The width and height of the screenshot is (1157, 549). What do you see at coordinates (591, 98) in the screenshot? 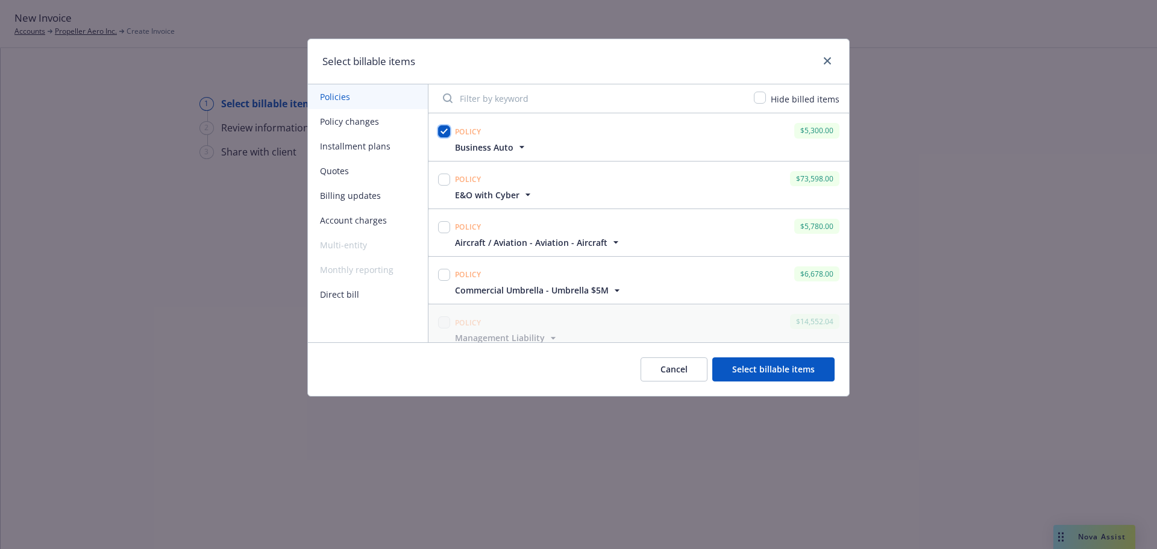
I see `input: Filter by keyword` at bounding box center [591, 98].